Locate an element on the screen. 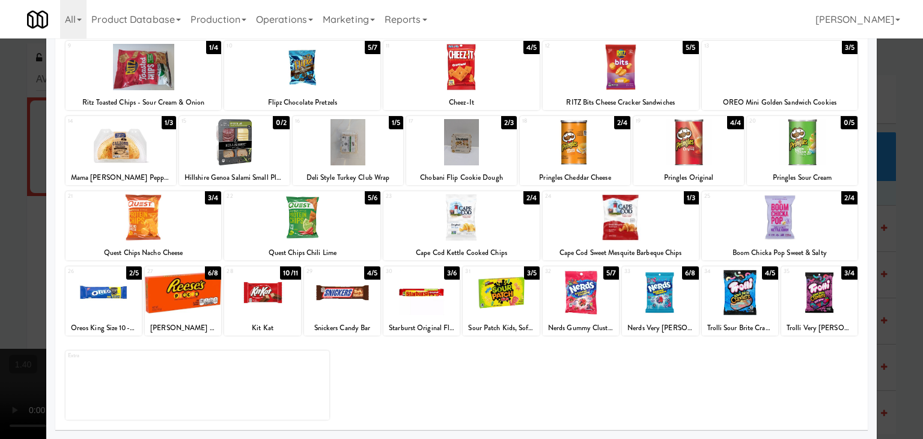 Image resolution: width=923 pixels, height=439 pixels. div: 1/5 is located at coordinates (396, 123).